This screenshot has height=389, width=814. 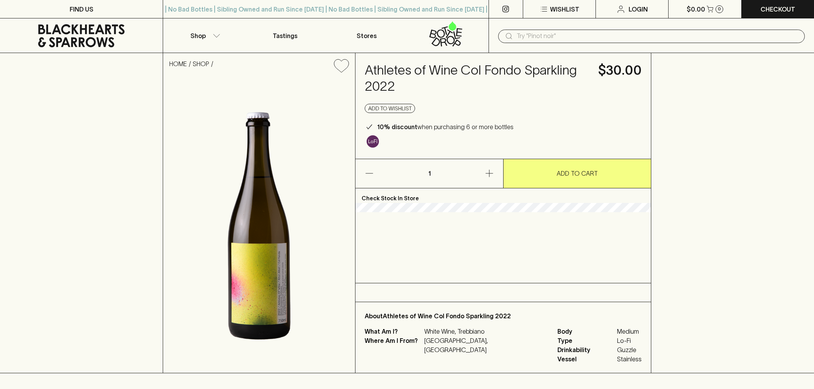 What do you see at coordinates (445, 127) in the screenshot?
I see `p: when purchasing 6 or more bottles` at bounding box center [445, 127].